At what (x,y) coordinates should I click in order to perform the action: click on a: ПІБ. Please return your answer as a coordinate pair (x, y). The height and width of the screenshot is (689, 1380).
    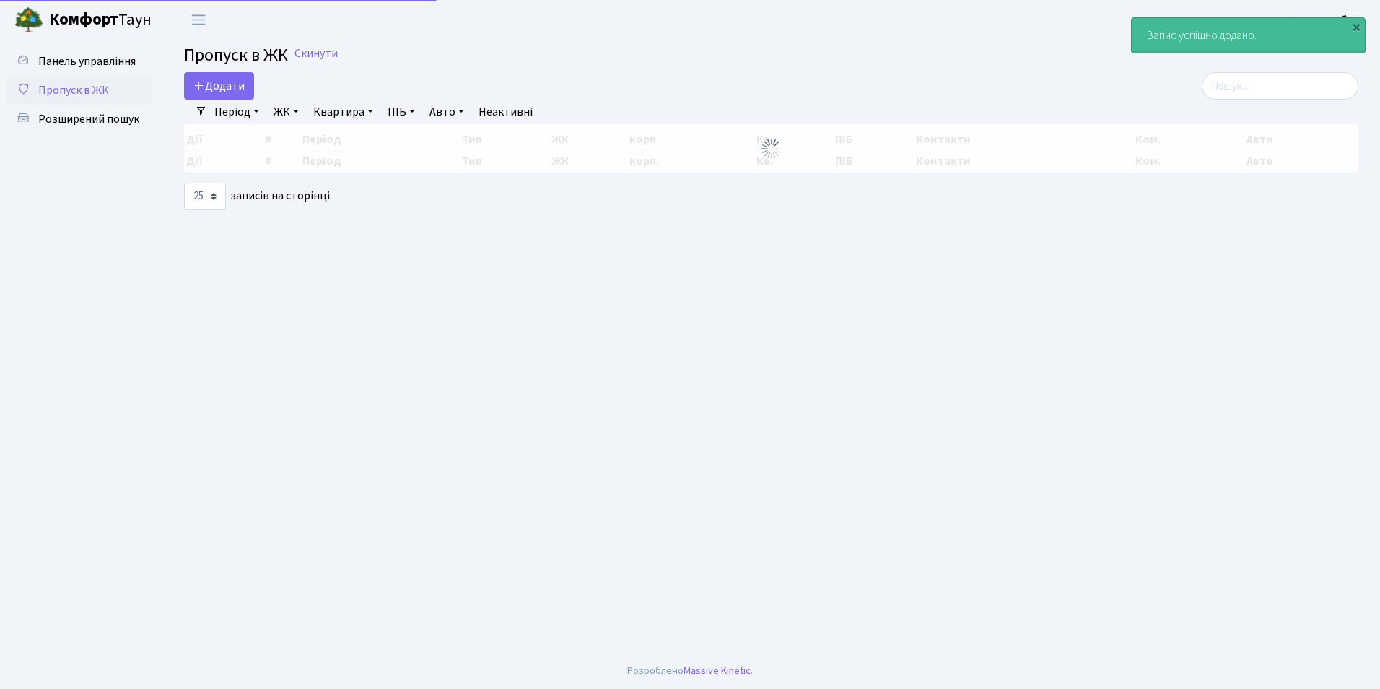
    Looking at the image, I should click on (401, 112).